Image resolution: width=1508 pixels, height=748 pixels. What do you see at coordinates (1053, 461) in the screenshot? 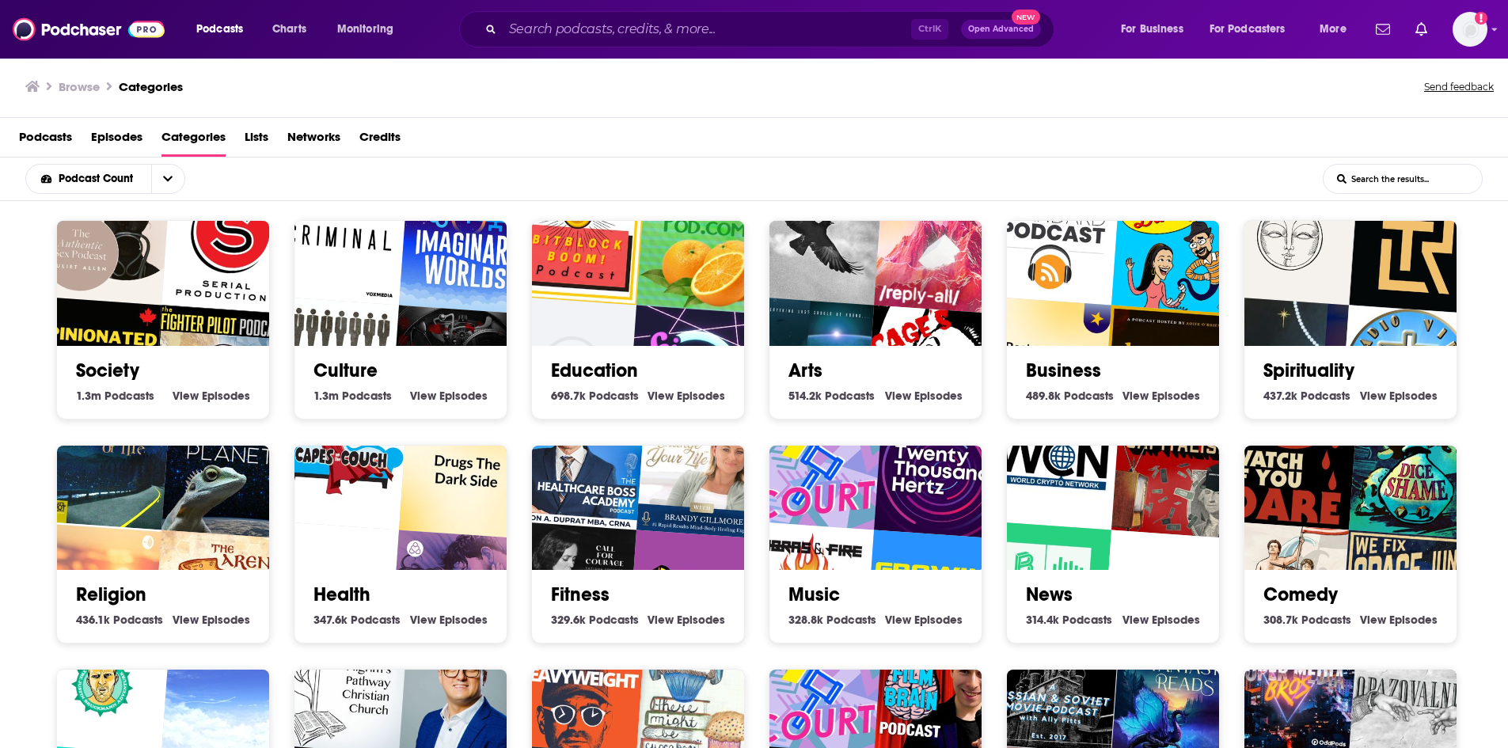
I see `div: The World Crypto Network Podcast` at bounding box center [1053, 461].